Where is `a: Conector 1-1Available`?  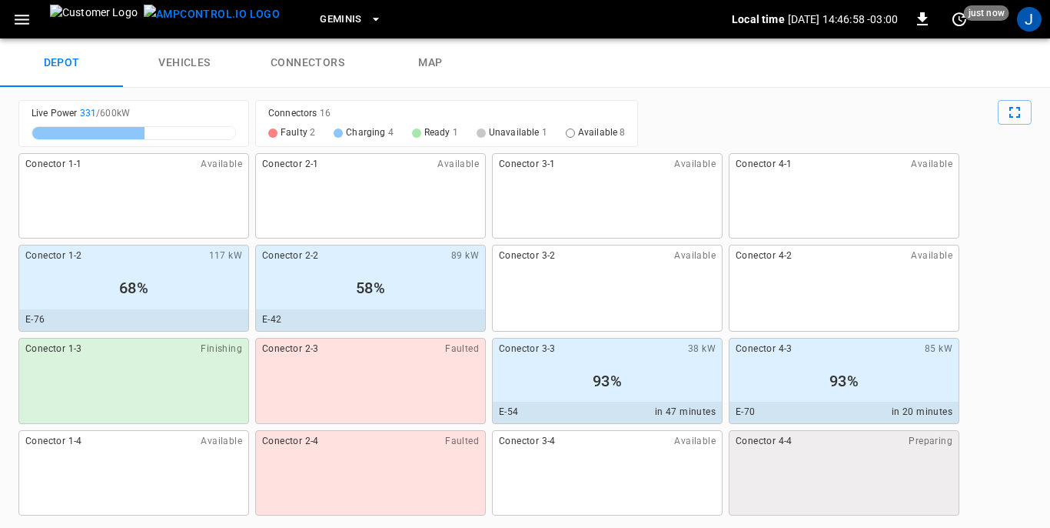 a: Conector 1-1Available is located at coordinates (134, 195).